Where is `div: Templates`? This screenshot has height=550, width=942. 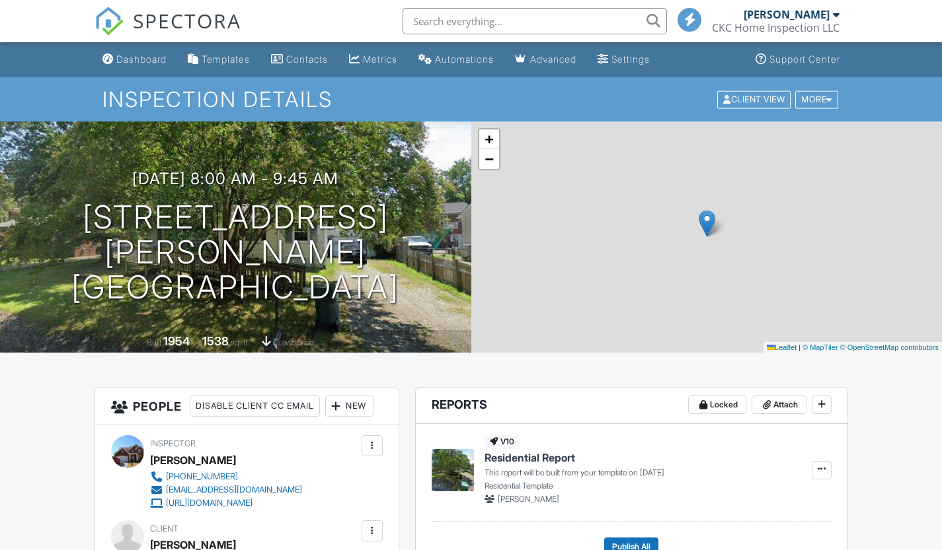
div: Templates is located at coordinates (225, 59).